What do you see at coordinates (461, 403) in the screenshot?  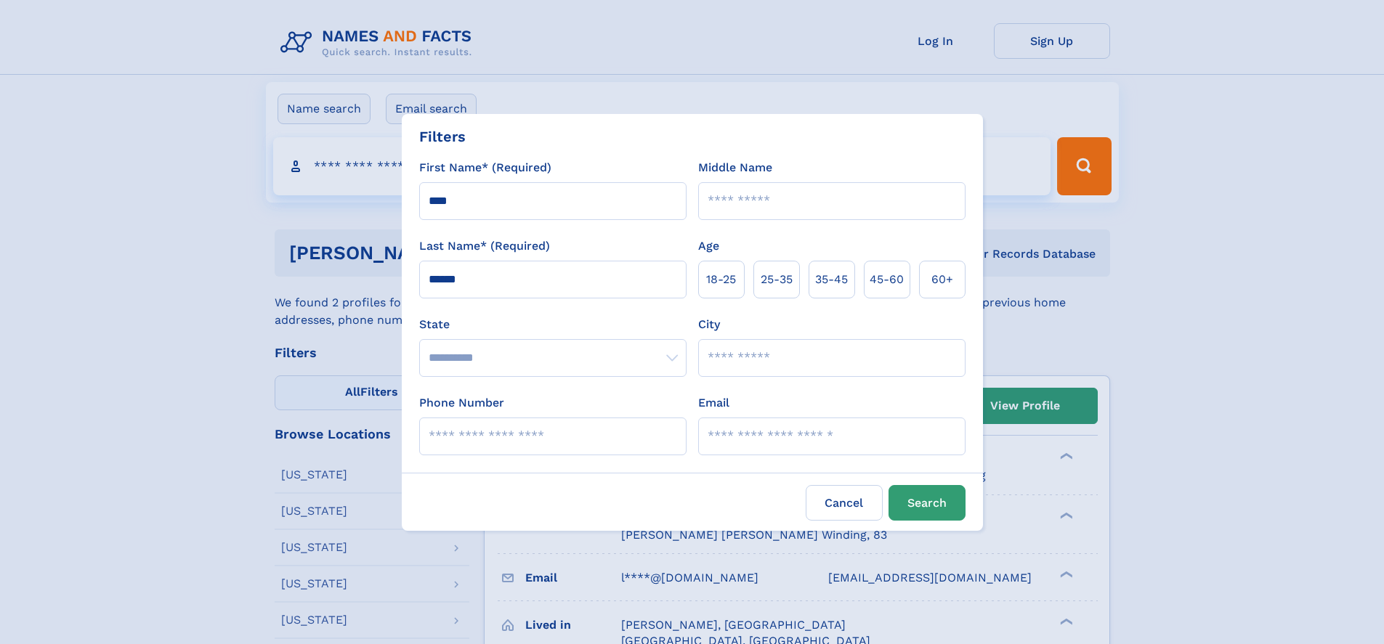 I see `label: Phone Number` at bounding box center [461, 403].